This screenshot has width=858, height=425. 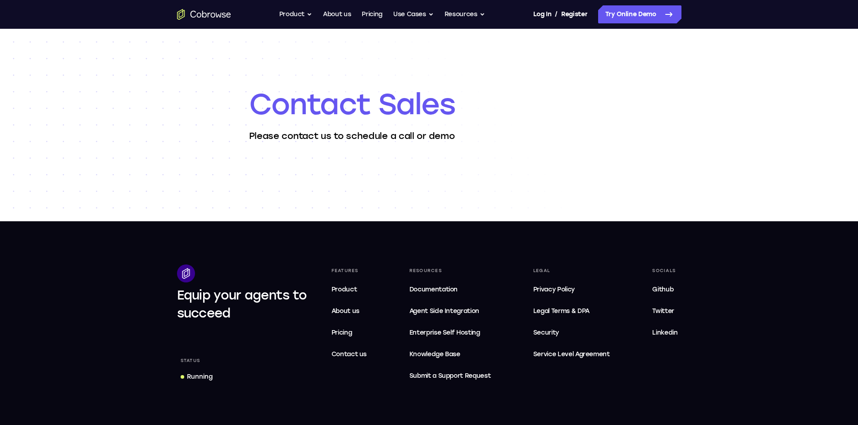 I want to click on div: Legal, so click(x=571, y=271).